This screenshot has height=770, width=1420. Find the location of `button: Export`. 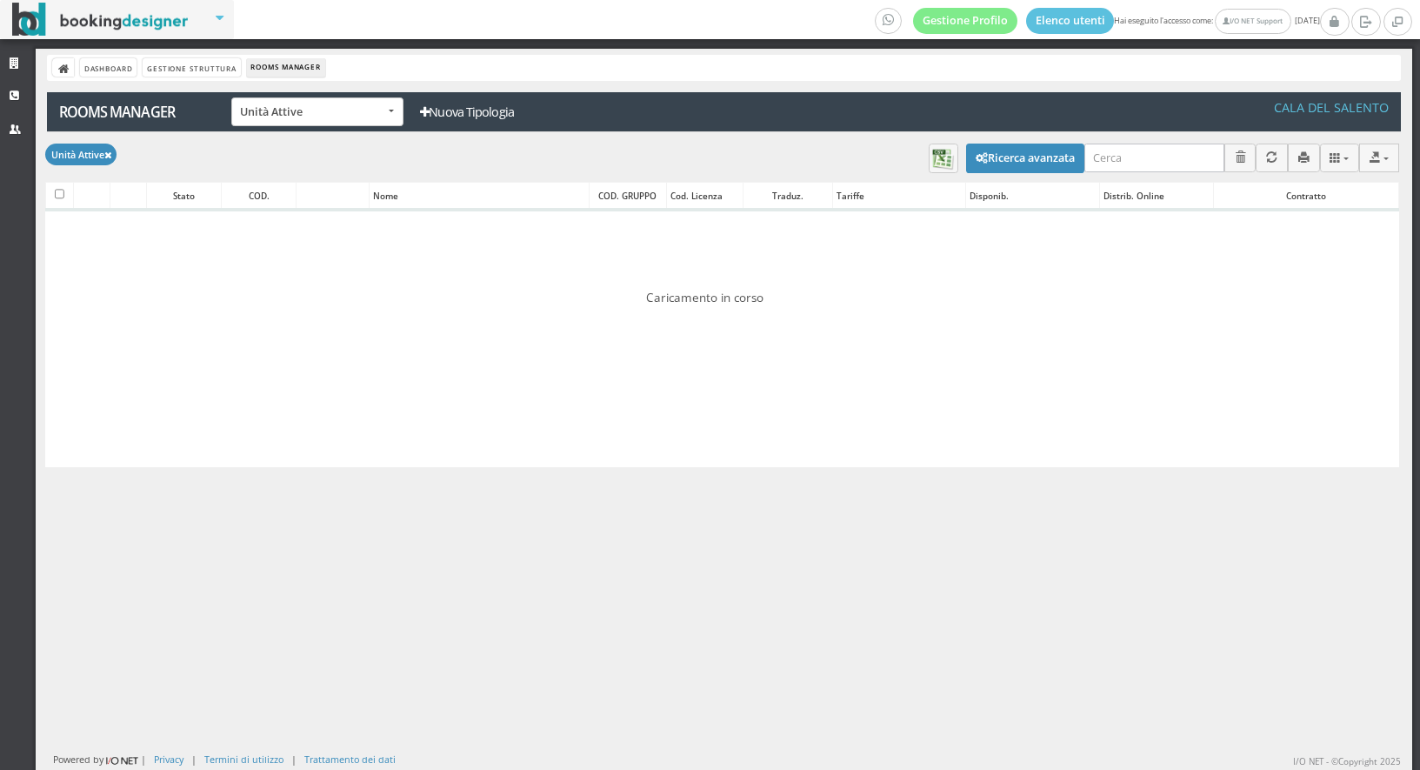

button: Export is located at coordinates (1379, 157).